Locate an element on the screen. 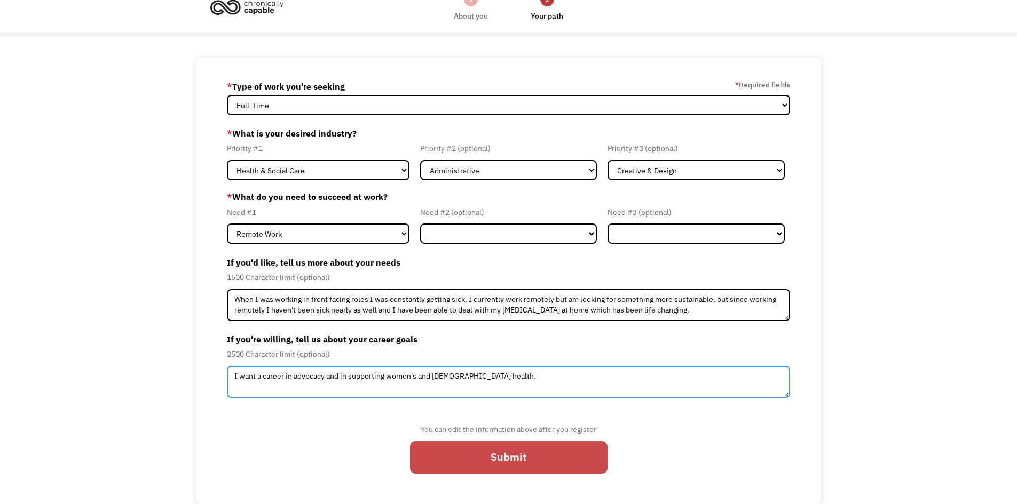 The image size is (1017, 504). label: If you're willing, tell us about your career goals is located at coordinates (509, 340).